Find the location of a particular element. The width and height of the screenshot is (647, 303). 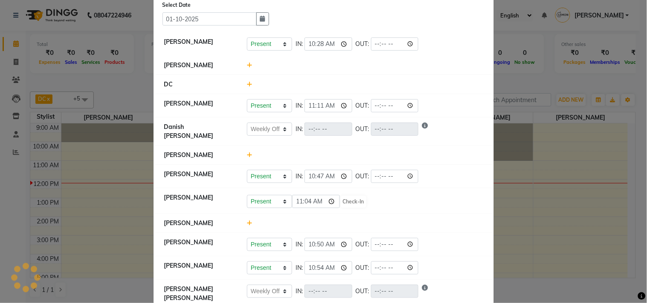

div: DC is located at coordinates (199, 84).